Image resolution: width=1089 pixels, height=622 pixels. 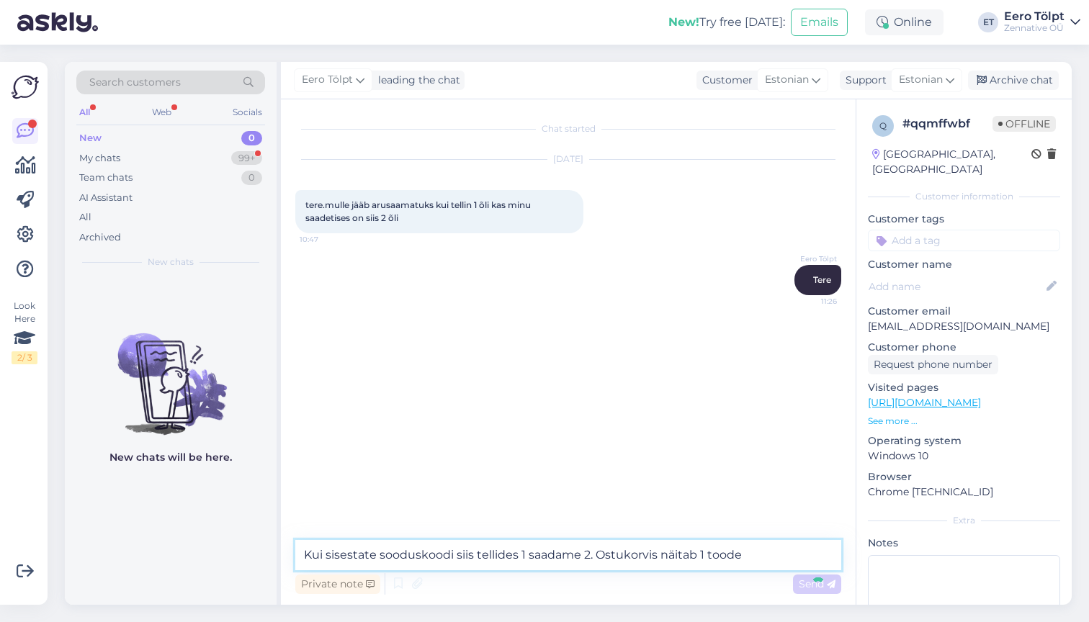 I want to click on div: AI Assistant, so click(x=106, y=198).